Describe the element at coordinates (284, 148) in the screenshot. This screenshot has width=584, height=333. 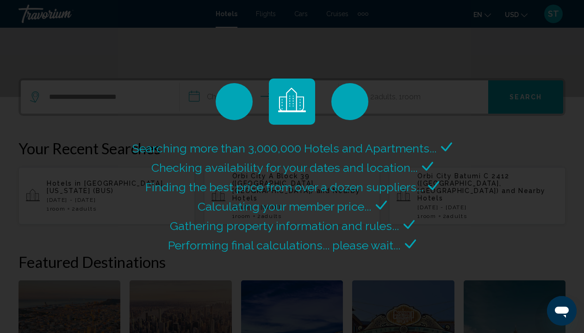
I see `span: Searching more than 3,000,000 Hotels and Apartments...` at that location.